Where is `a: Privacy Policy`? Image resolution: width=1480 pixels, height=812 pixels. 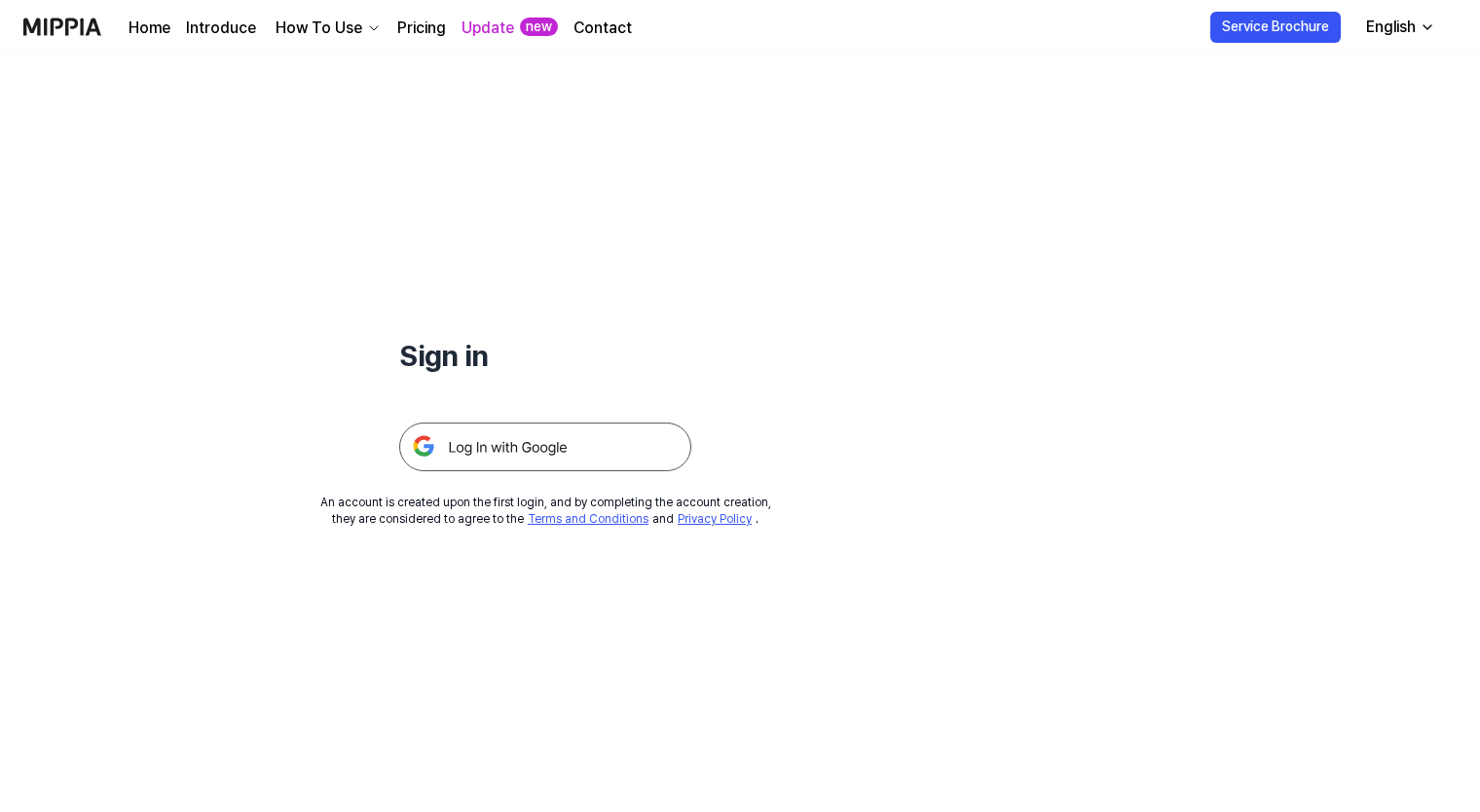 a: Privacy Policy is located at coordinates (715, 519).